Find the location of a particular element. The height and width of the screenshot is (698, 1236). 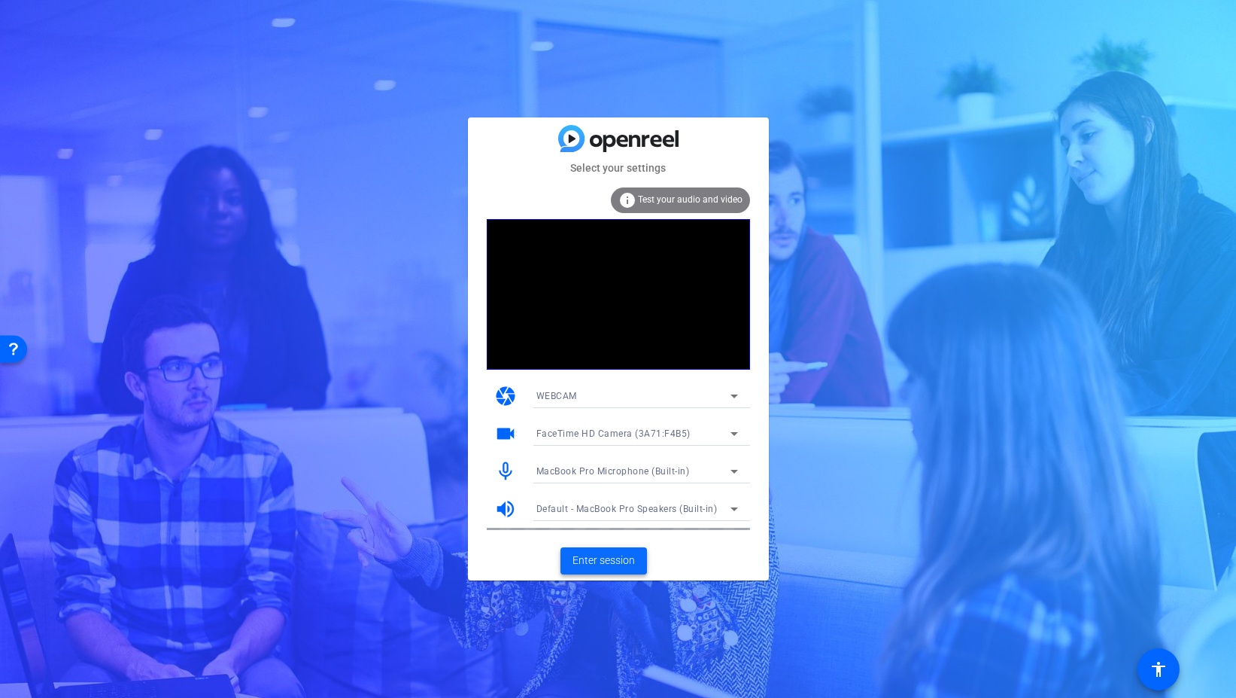

span: Enter session is located at coordinates (604, 560).